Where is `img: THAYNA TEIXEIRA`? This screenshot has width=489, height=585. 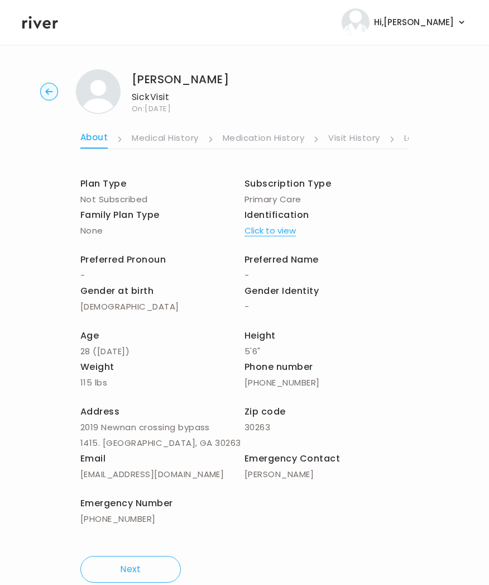 img: THAYNA TEIXEIRA is located at coordinates (98, 92).